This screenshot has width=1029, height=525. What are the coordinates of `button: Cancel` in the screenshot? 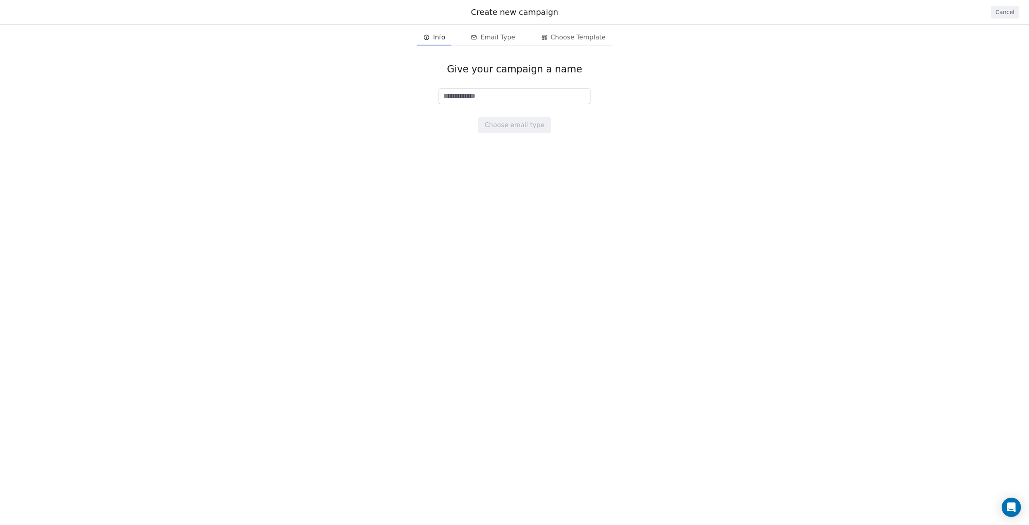 It's located at (1005, 12).